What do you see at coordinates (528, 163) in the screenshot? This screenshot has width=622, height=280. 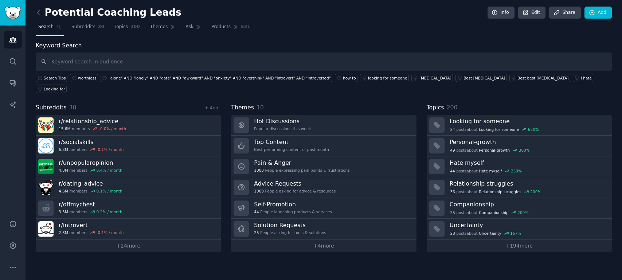 I see `h3: Hate myself` at bounding box center [528, 163].